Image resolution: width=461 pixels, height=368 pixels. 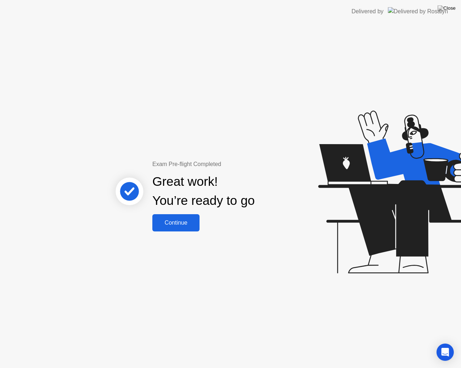 I want to click on img: Delivered by Rosalyn, so click(x=417, y=11).